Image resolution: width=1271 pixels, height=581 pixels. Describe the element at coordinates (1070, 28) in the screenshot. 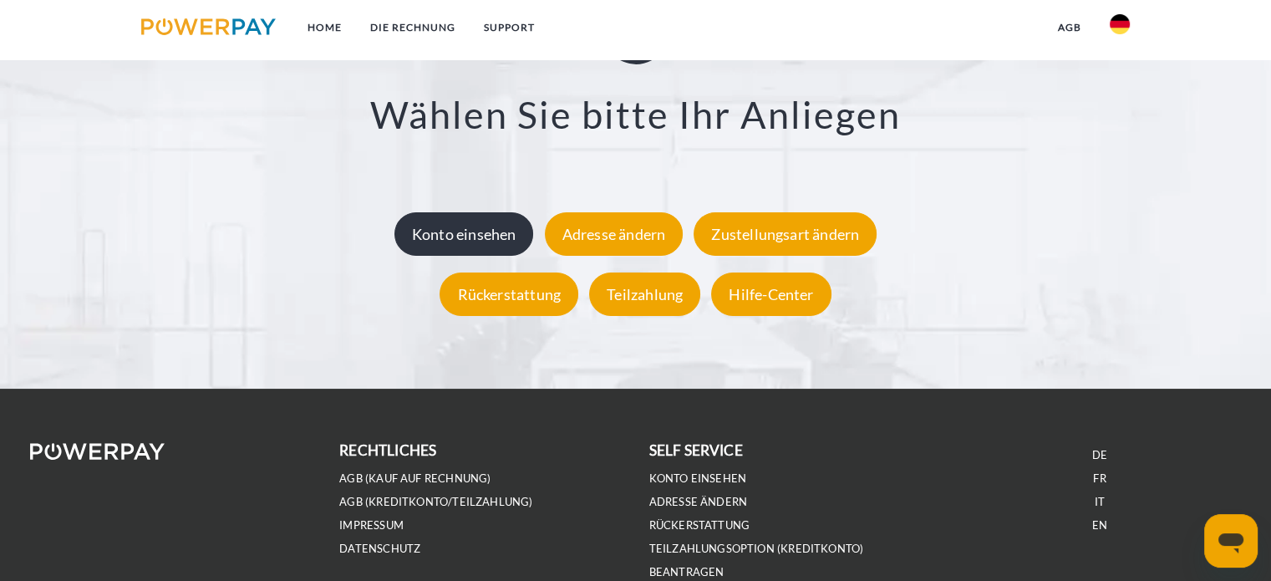

I see `a: agb` at that location.